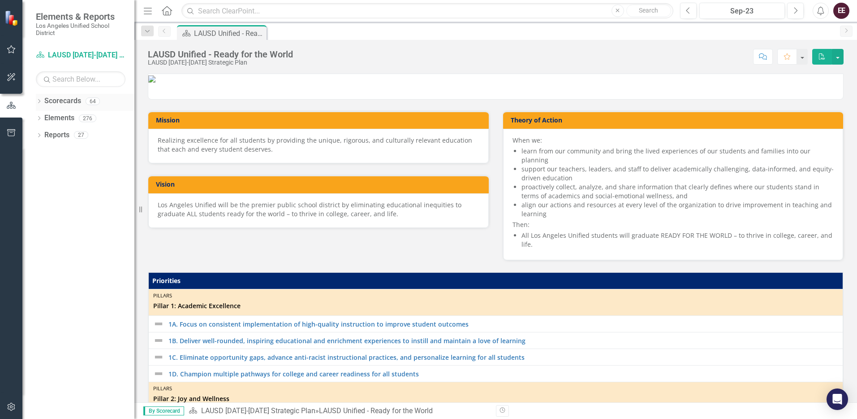  Describe the element at coordinates (678, 209) in the screenshot. I see `li: align our actions and resources at every level of the organization to drive improvement in teachi...` at that location.